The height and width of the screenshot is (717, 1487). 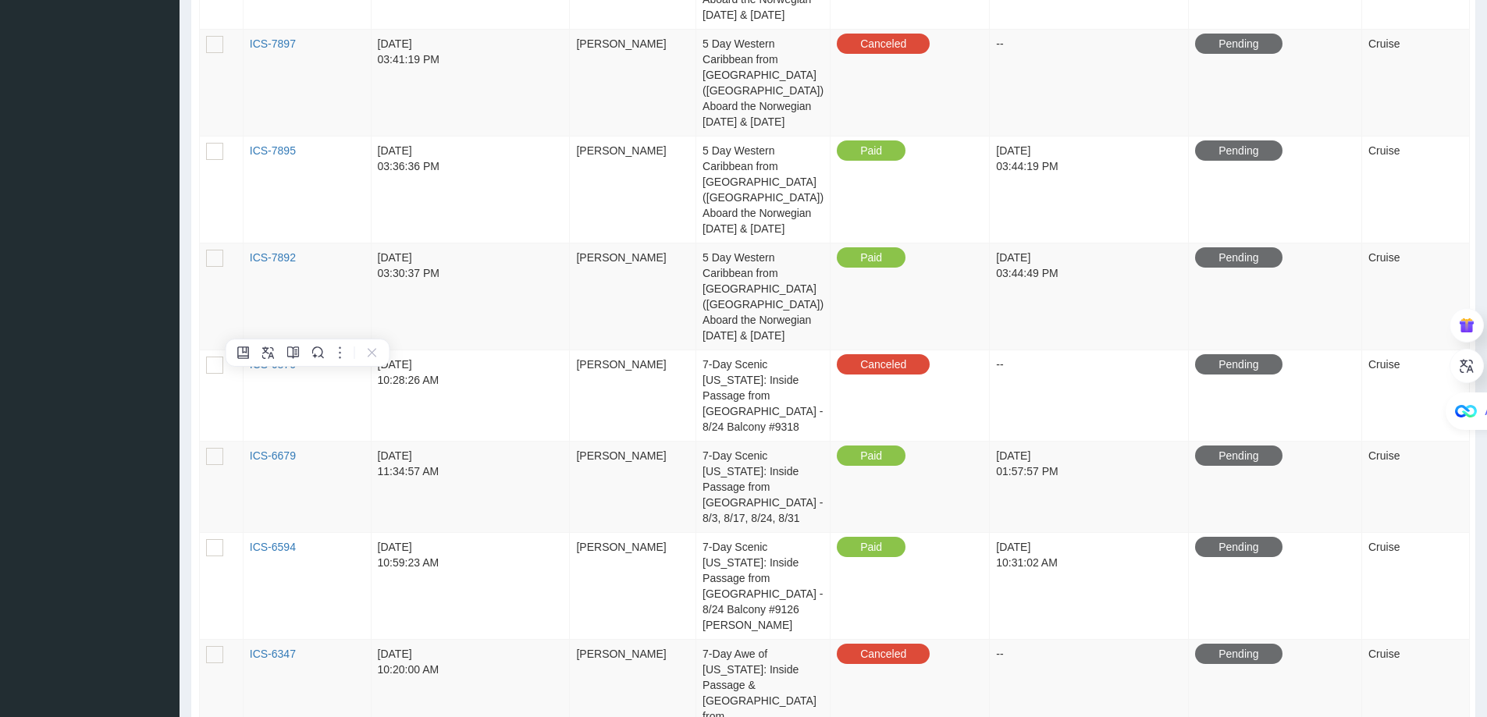 What do you see at coordinates (272, 654) in the screenshot?
I see `a: ICS-6347` at bounding box center [272, 654].